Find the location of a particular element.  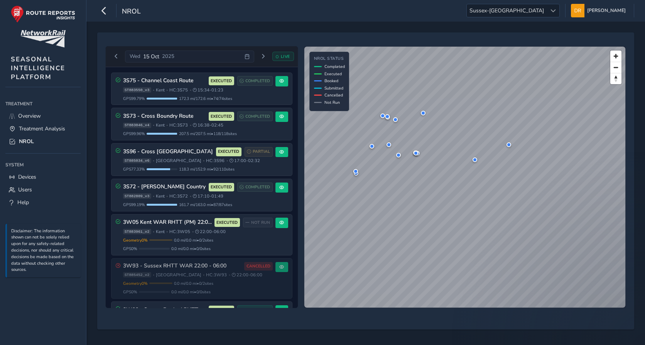

span: PARTIAL is located at coordinates (261, 152).